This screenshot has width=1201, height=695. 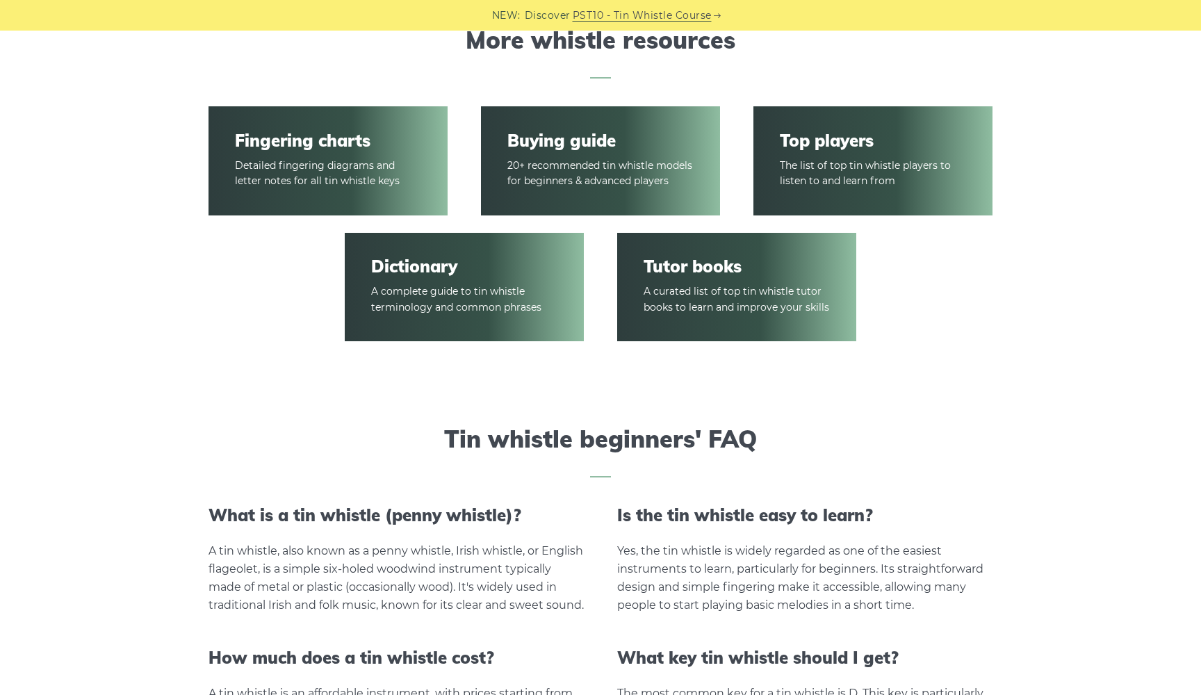 I want to click on h2: More whistle resources, so click(x=601, y=52).